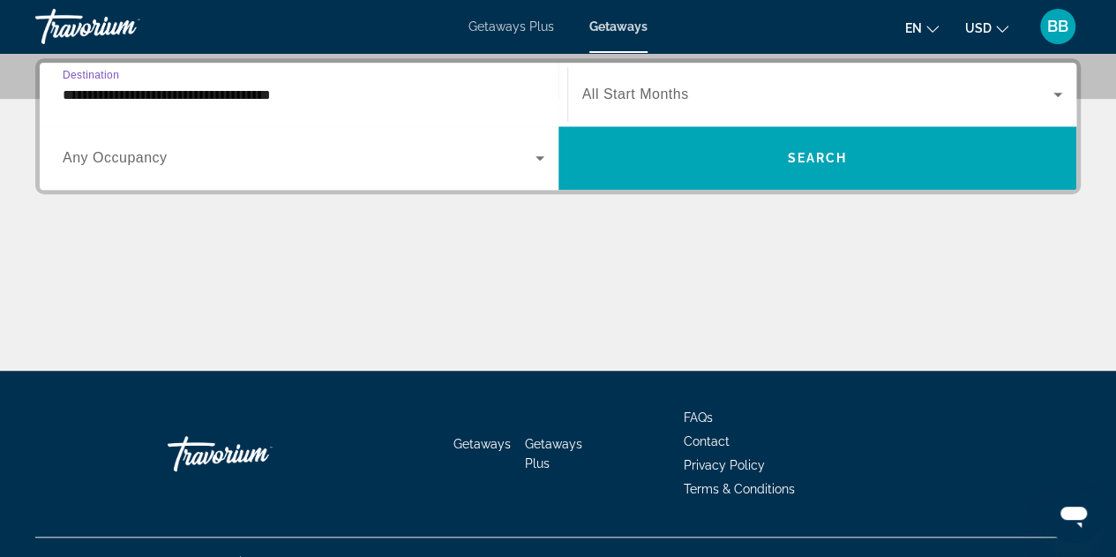 The image size is (1116, 557). Describe the element at coordinates (635, 93) in the screenshot. I see `span: All Start Months` at that location.